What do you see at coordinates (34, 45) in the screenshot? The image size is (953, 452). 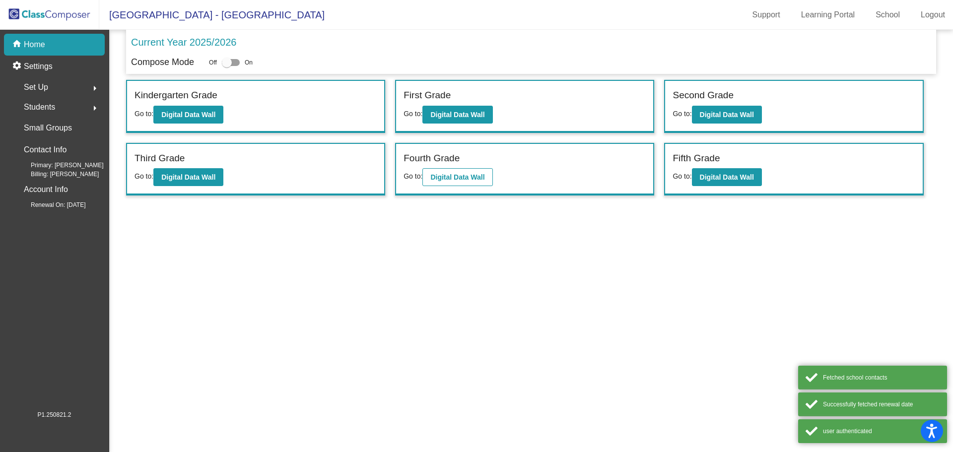 I see `p: Home` at bounding box center [34, 45].